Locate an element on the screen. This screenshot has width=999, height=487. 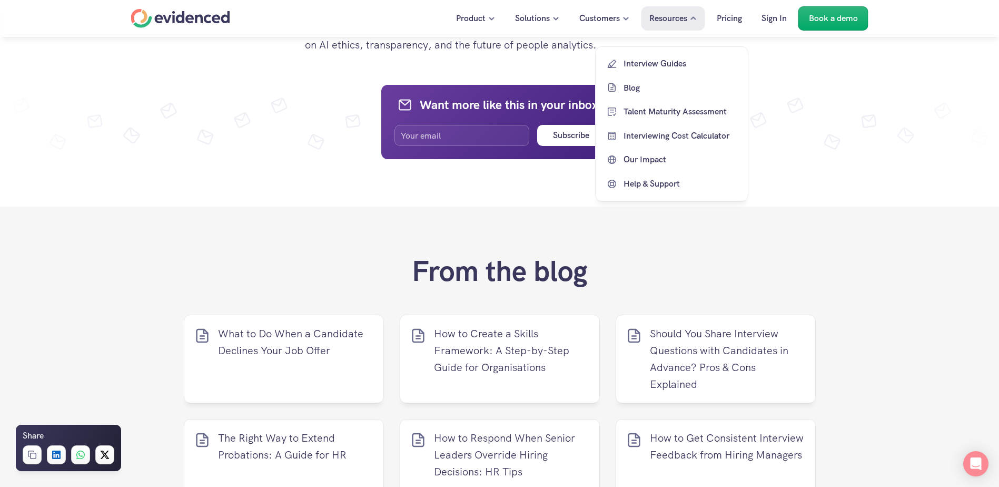
a: Pricing is located at coordinates (729, 18).